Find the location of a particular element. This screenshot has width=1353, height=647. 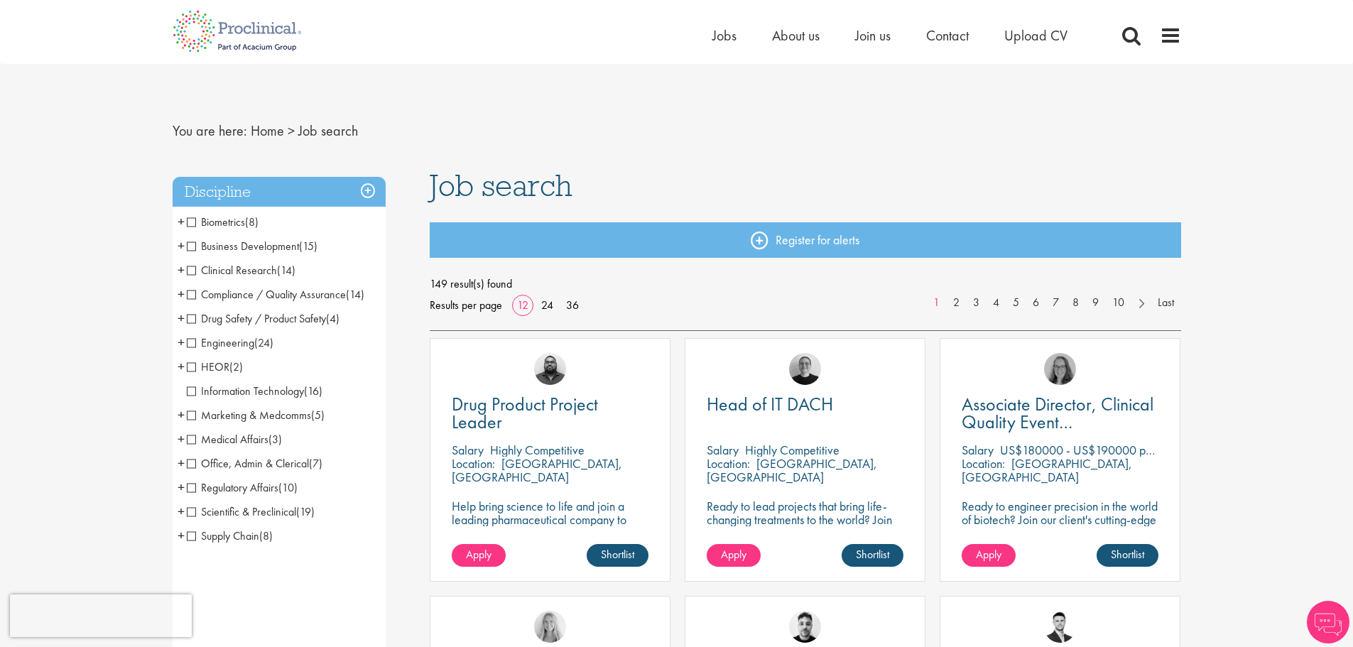

span: Associate Director, Clinical Quality Event Management (GCP) is located at coordinates (1058, 422).